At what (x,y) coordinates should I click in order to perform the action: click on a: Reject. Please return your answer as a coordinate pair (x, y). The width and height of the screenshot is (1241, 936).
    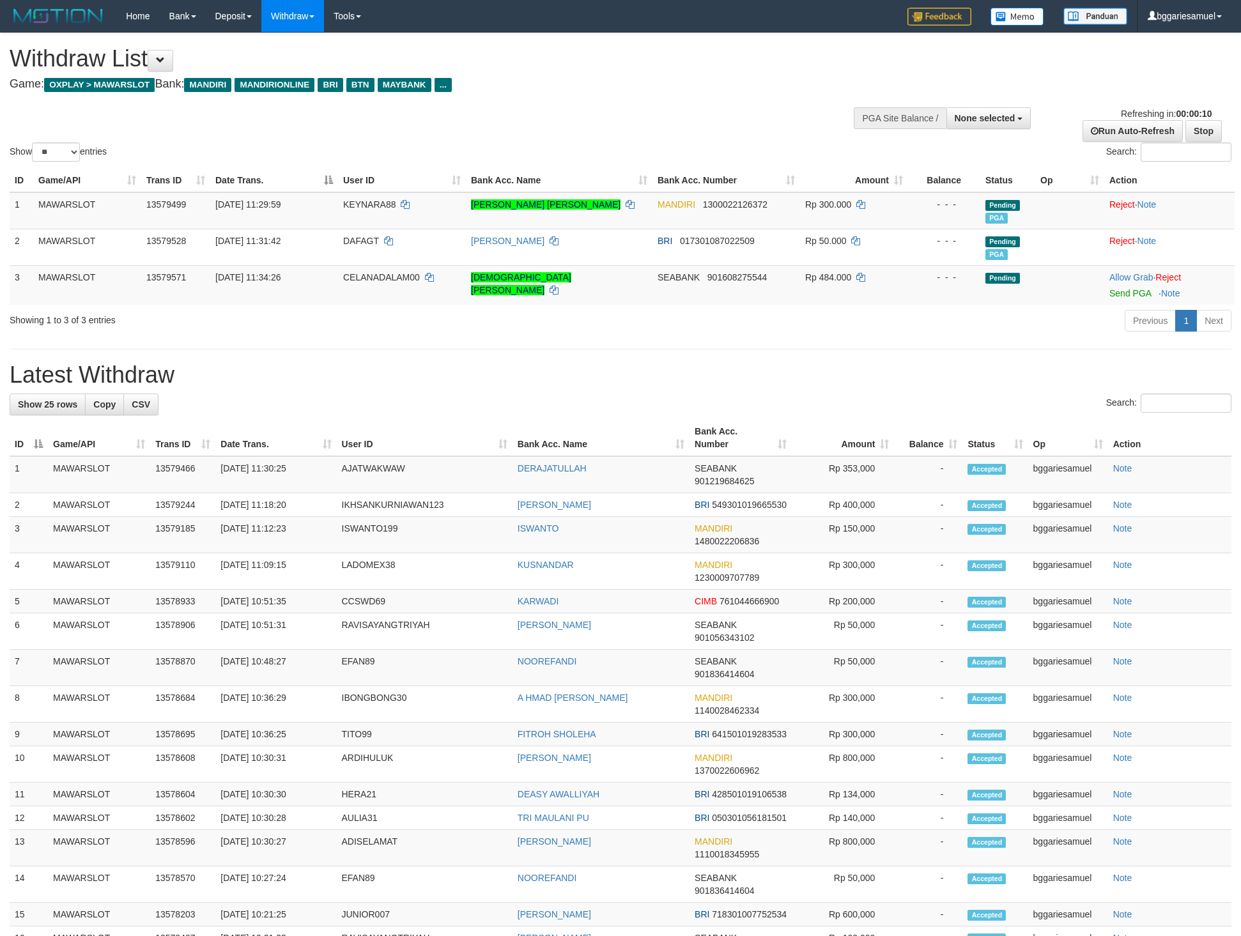
    Looking at the image, I should click on (1122, 241).